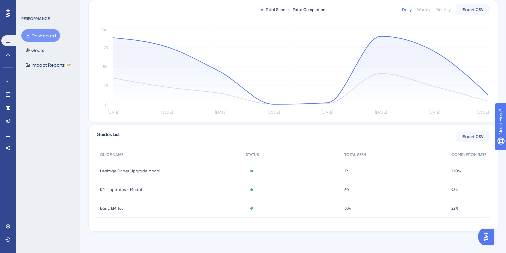  What do you see at coordinates (69, 65) in the screenshot?
I see `div: BETA` at bounding box center [69, 65].